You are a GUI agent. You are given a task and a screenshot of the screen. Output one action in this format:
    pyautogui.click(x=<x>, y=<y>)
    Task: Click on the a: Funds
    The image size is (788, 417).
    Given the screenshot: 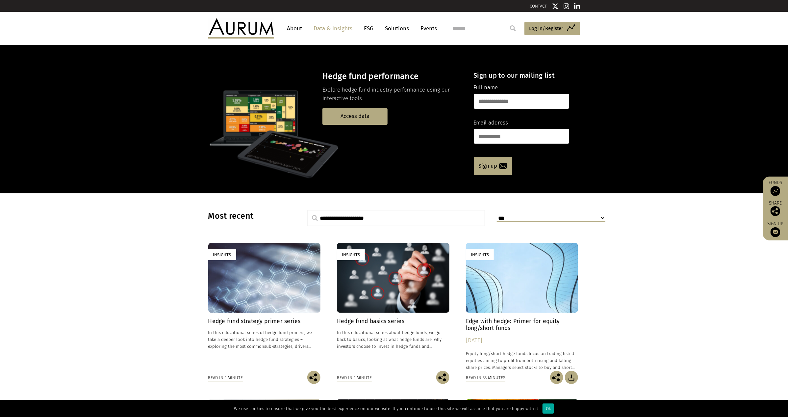 What is the action you would take?
    pyautogui.click(x=776, y=188)
    